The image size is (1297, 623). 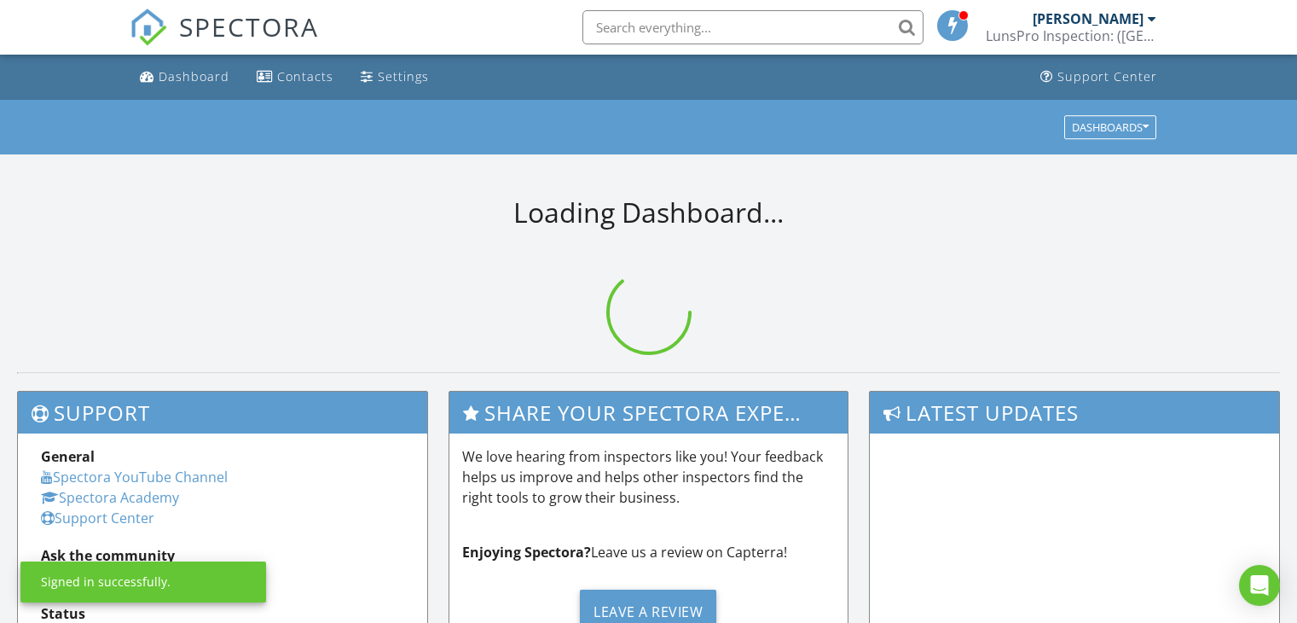 What do you see at coordinates (1107, 76) in the screenshot?
I see `div: Support Center` at bounding box center [1107, 76].